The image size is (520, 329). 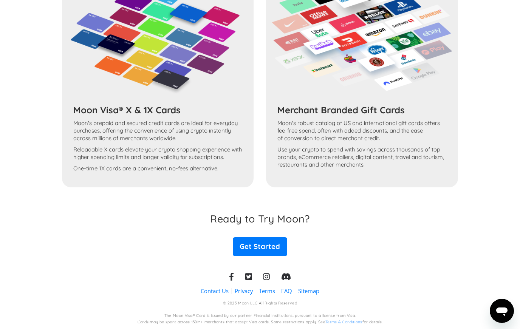 What do you see at coordinates (260, 219) in the screenshot?
I see `h3: Ready to Try Moon?` at bounding box center [260, 219].